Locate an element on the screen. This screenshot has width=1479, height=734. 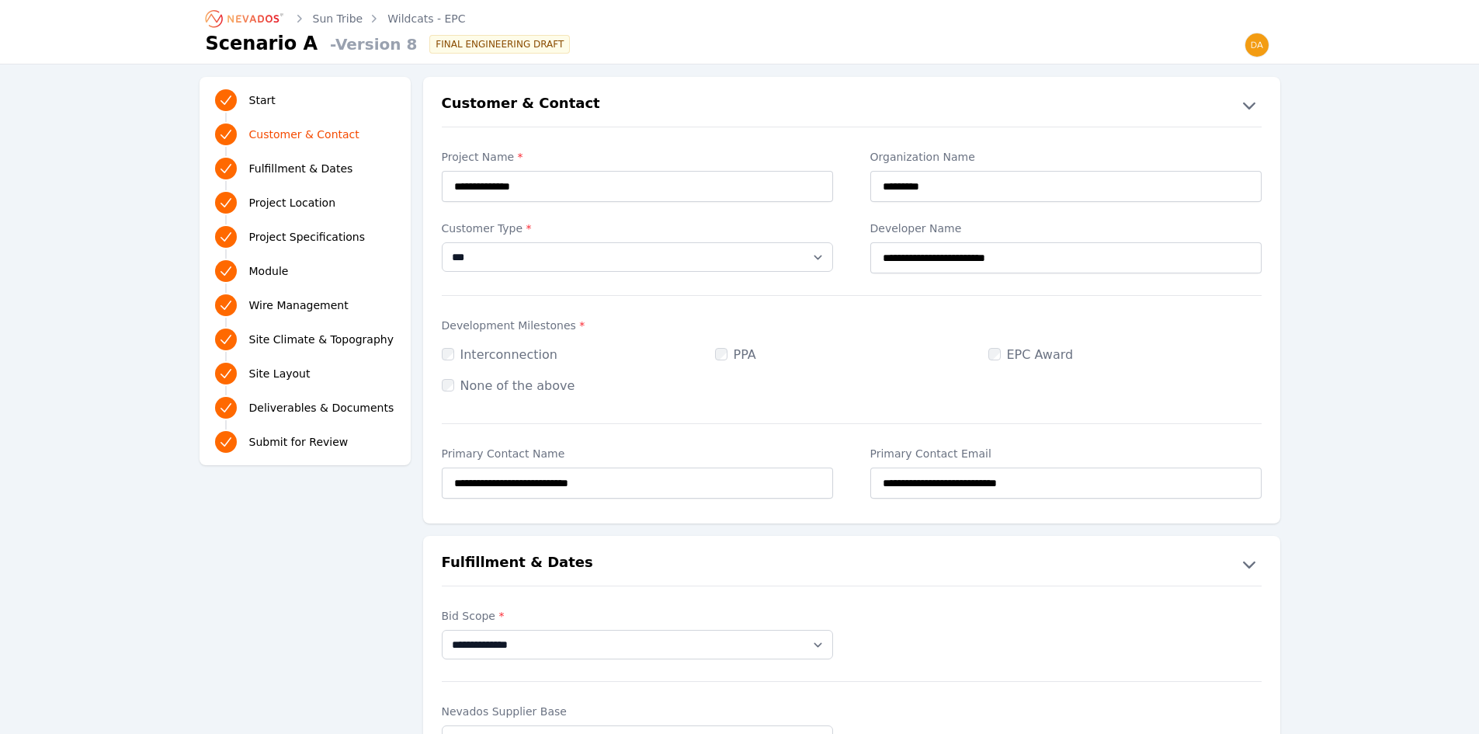
span: Project Location is located at coordinates (293, 203).